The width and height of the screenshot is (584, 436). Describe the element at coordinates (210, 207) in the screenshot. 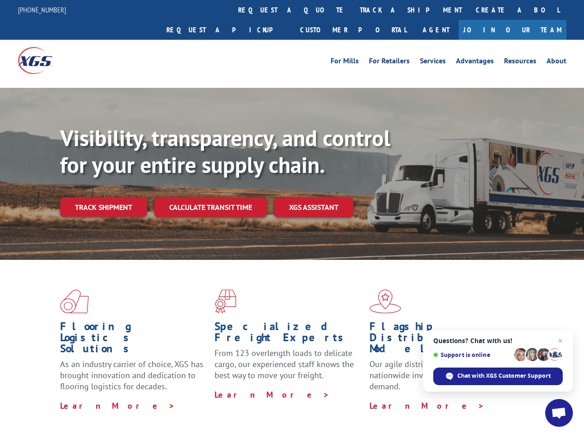

I see `a: Calculate transit time` at that location.